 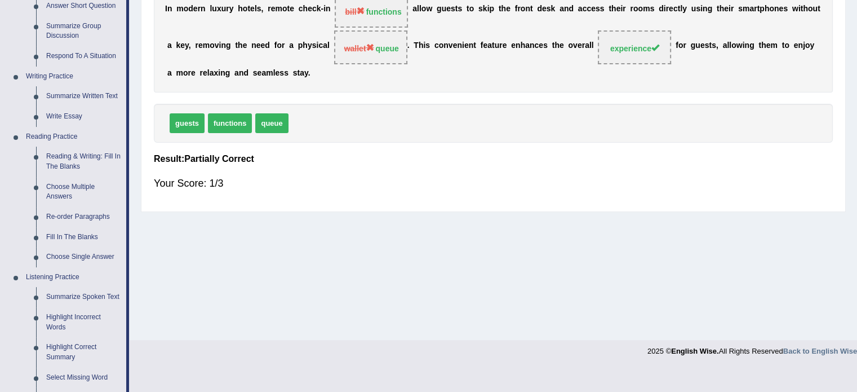 I want to click on a: Select Missing Word, so click(x=83, y=378).